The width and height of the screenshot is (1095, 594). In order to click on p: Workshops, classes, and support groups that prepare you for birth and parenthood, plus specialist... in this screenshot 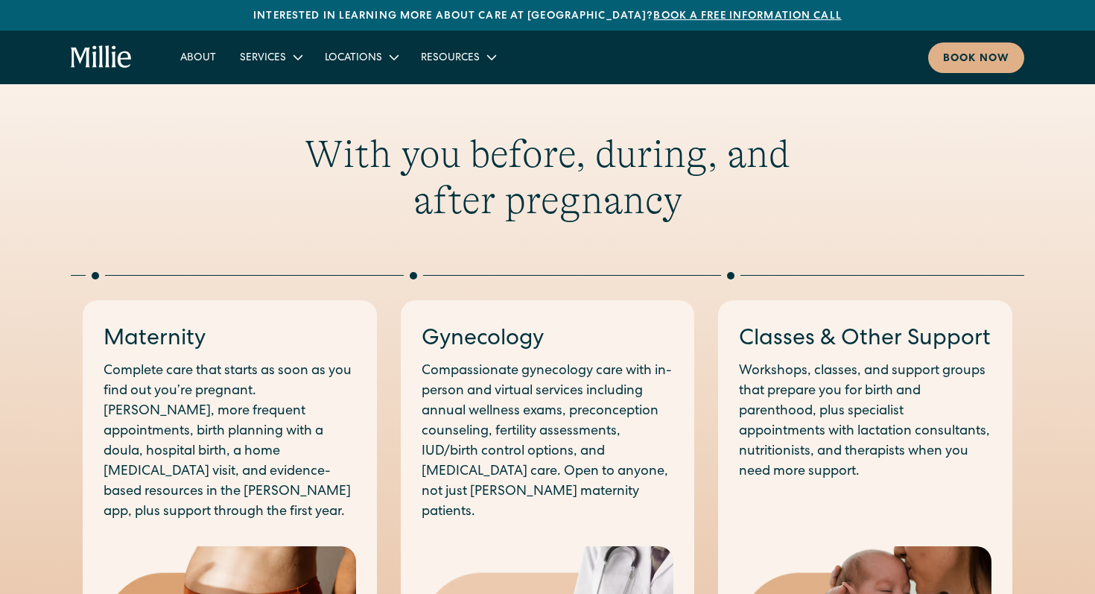, I will do `click(865, 422)`.